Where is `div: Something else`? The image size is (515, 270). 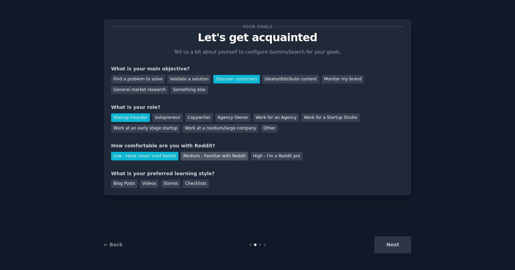 div: Something else is located at coordinates (189, 90).